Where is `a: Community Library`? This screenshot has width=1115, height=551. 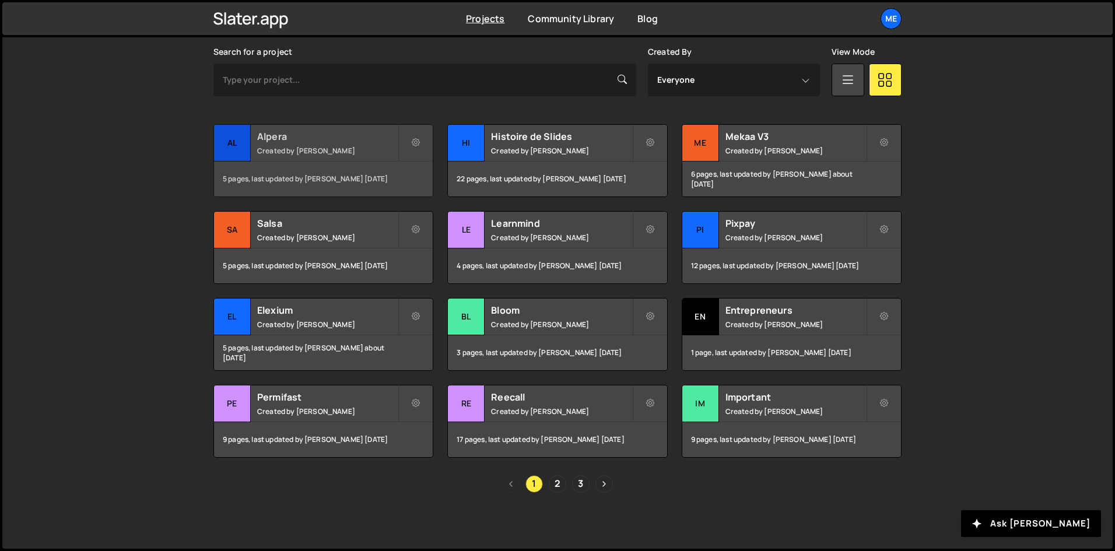 a: Community Library is located at coordinates (571, 19).